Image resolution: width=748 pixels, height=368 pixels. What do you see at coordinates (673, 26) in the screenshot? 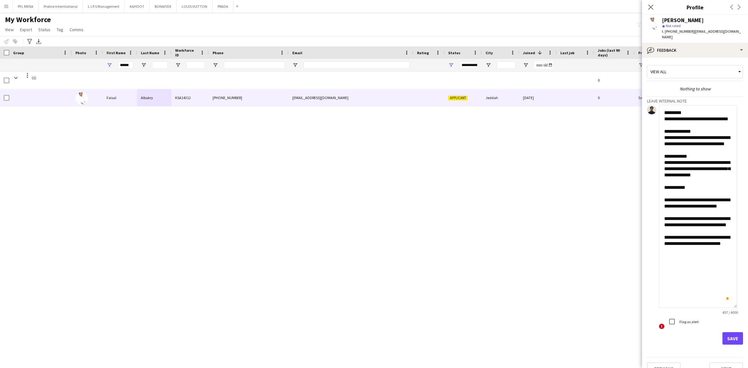
I see `span: Not rated` at bounding box center [673, 26].